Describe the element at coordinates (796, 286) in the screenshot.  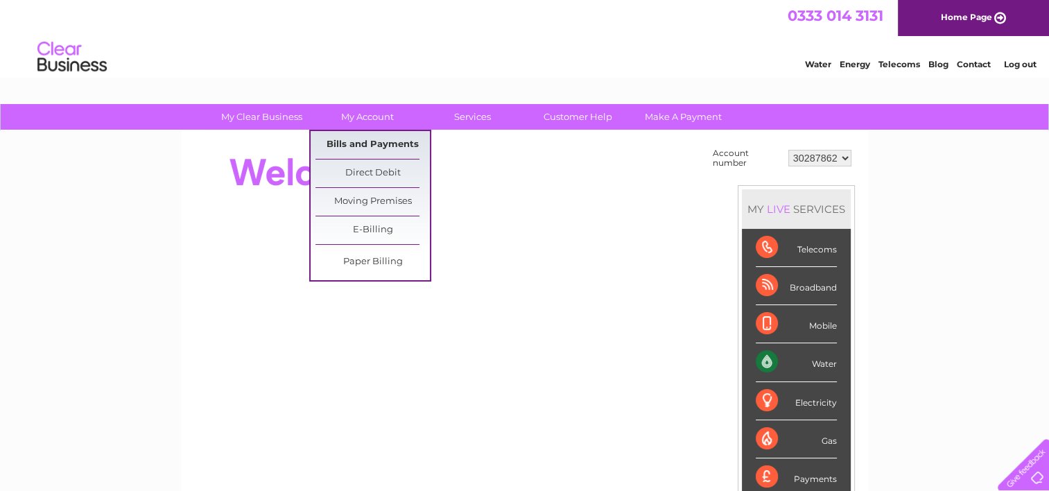
I see `div: Broadband` at that location.